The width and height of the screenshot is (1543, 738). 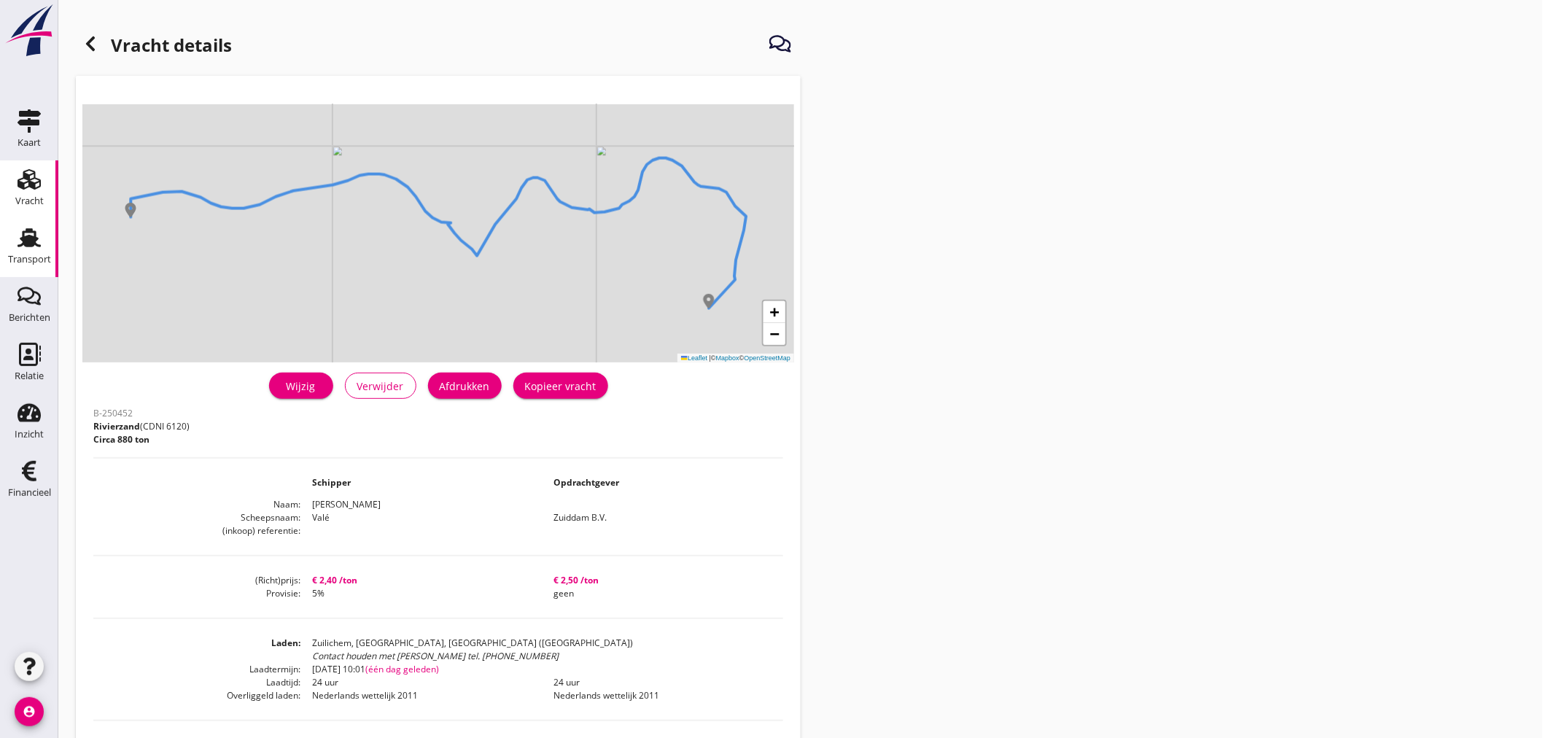 What do you see at coordinates (728, 358) in the screenshot?
I see `a: Mapbox` at bounding box center [728, 358].